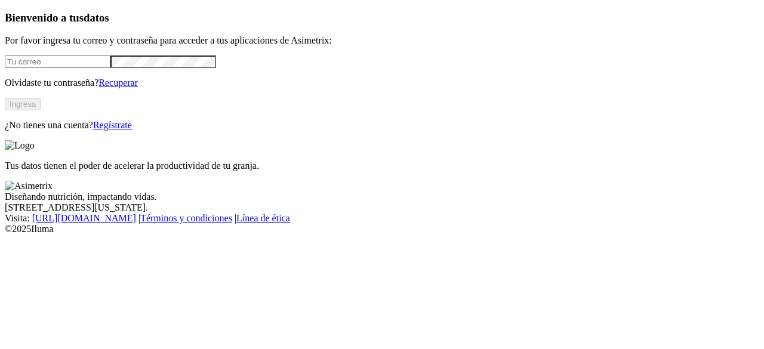 The image size is (764, 349). Describe the element at coordinates (29, 186) in the screenshot. I see `img: Asimetrix` at that location.